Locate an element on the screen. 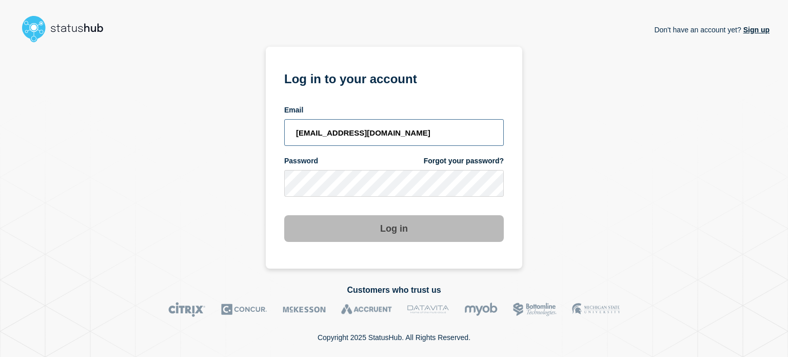  img: MSU logo is located at coordinates (596, 309).